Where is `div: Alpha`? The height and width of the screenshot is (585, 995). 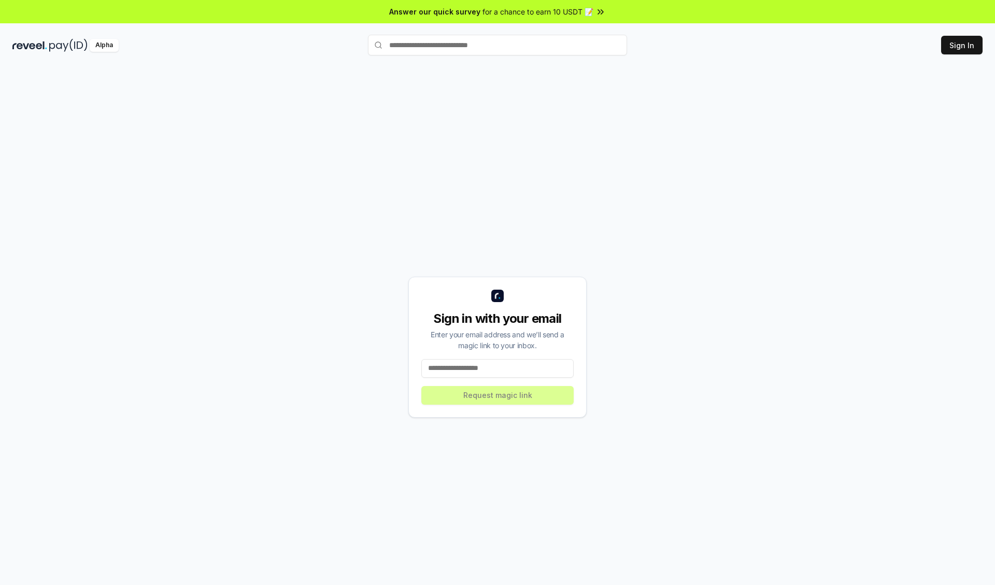 div: Alpha is located at coordinates (104, 45).